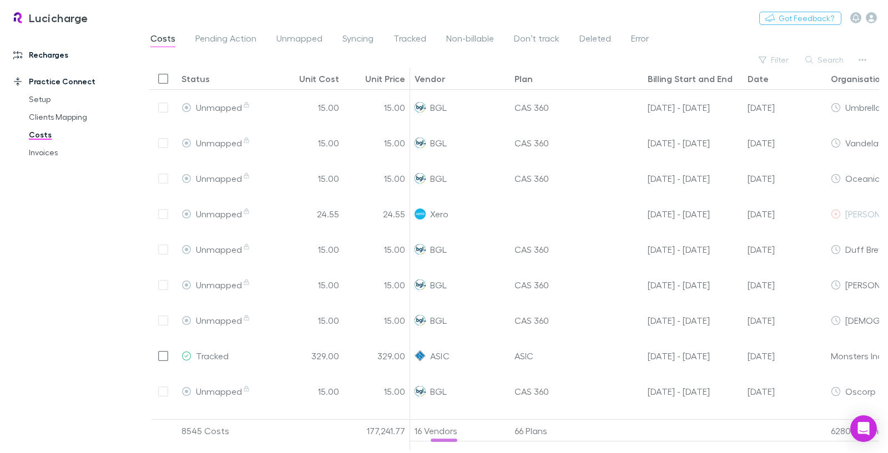 The image size is (888, 453). I want to click on img: Xero's Logo, so click(420, 214).